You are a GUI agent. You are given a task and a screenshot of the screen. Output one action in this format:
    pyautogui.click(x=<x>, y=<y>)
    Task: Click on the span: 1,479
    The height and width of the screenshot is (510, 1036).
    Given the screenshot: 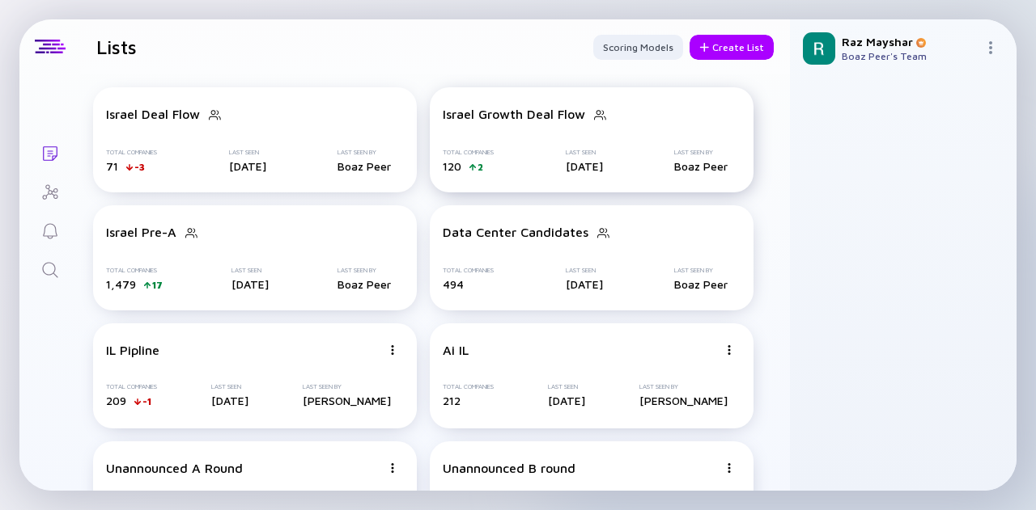 What is the action you would take?
    pyautogui.click(x=121, y=284)
    